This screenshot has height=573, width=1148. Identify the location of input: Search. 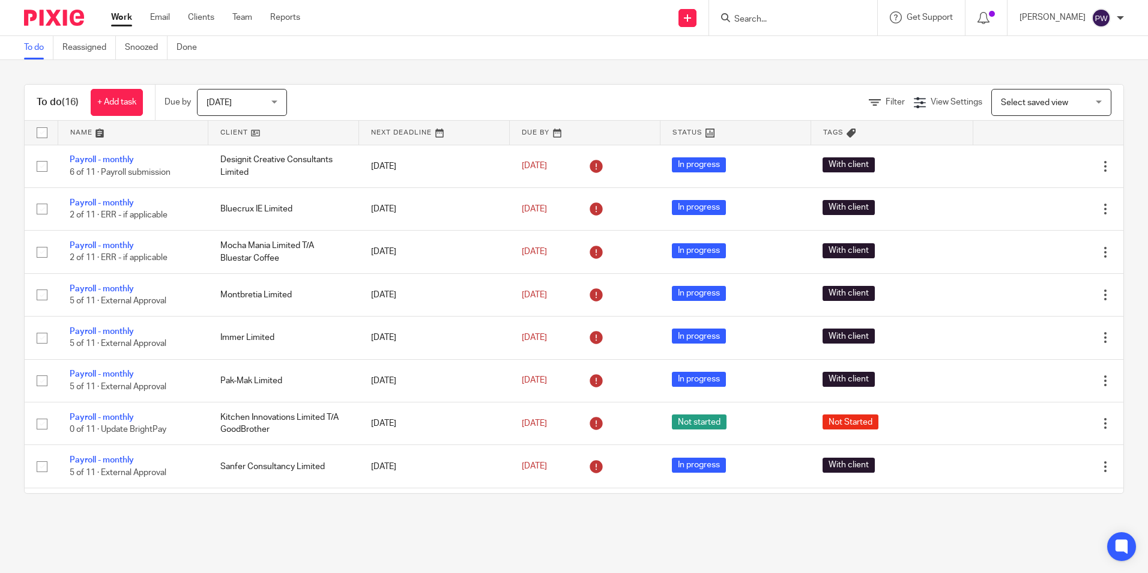
(787, 20).